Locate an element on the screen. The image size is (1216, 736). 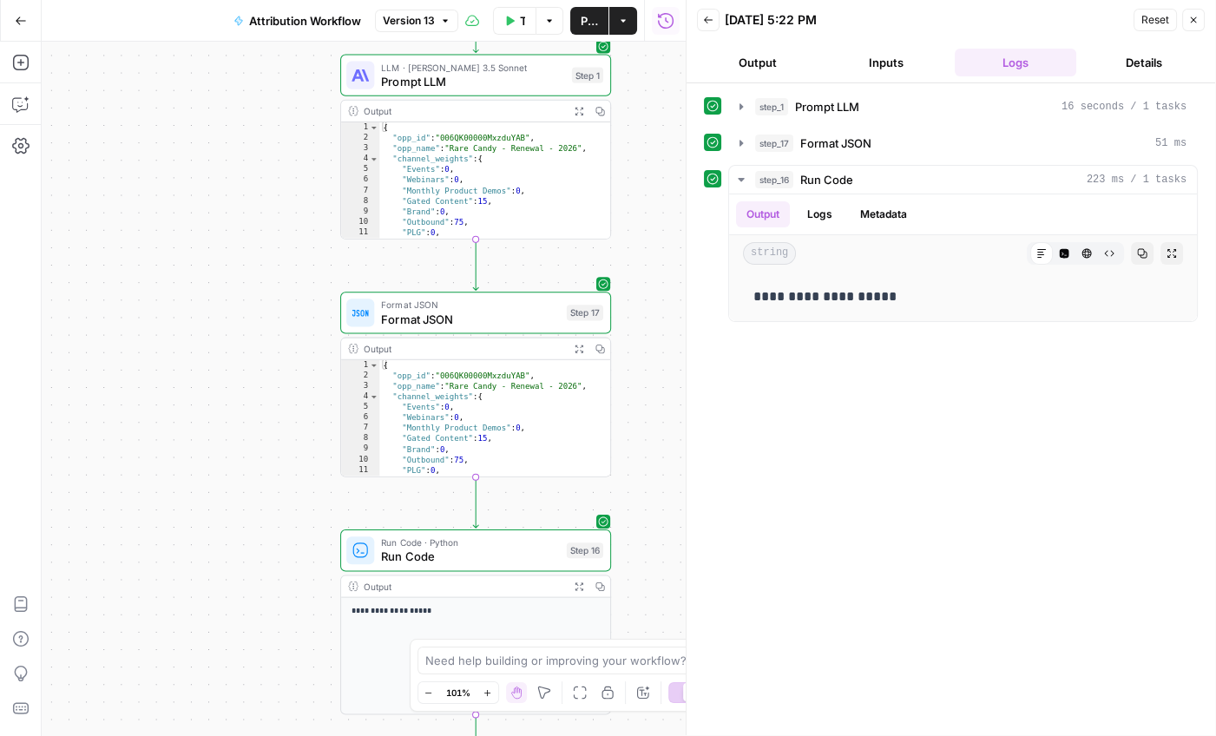
button: Publish is located at coordinates (590, 21).